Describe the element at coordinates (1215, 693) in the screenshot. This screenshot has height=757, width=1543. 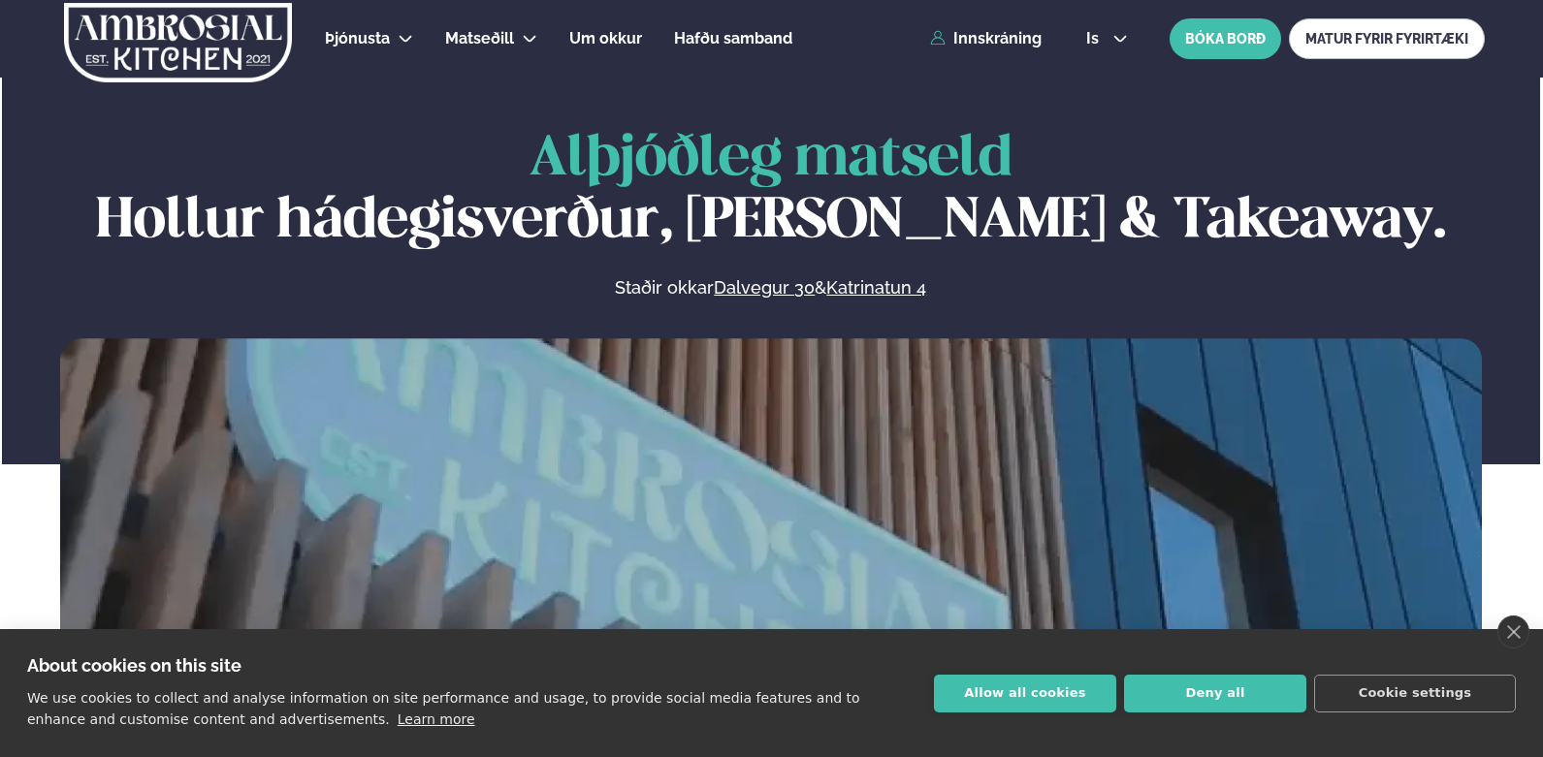
I see `button: Deny all` at that location.